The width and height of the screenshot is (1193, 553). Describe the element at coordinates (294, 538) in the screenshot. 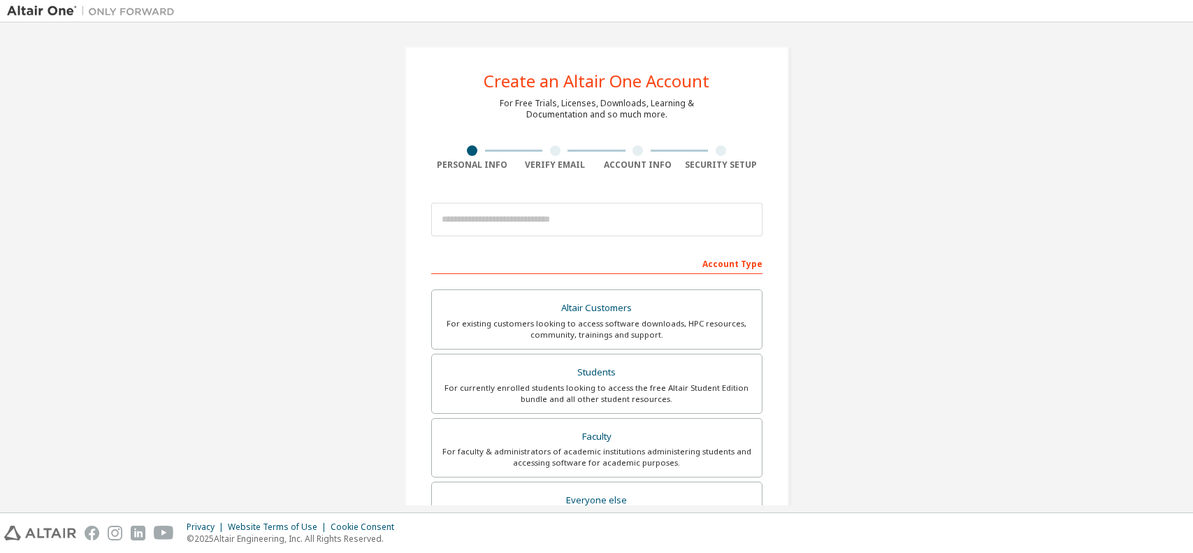

I see `p: © 2025 Altair Engineering, Inc. All Rights Reserved.` at that location.